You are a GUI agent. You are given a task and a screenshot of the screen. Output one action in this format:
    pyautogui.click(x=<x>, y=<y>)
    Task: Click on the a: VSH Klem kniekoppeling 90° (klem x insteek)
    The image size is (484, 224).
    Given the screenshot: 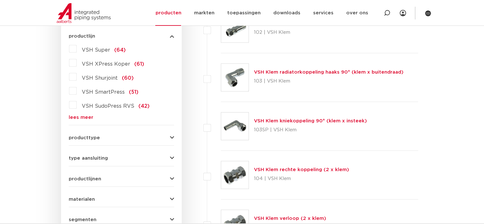 What is the action you would take?
    pyautogui.click(x=310, y=121)
    